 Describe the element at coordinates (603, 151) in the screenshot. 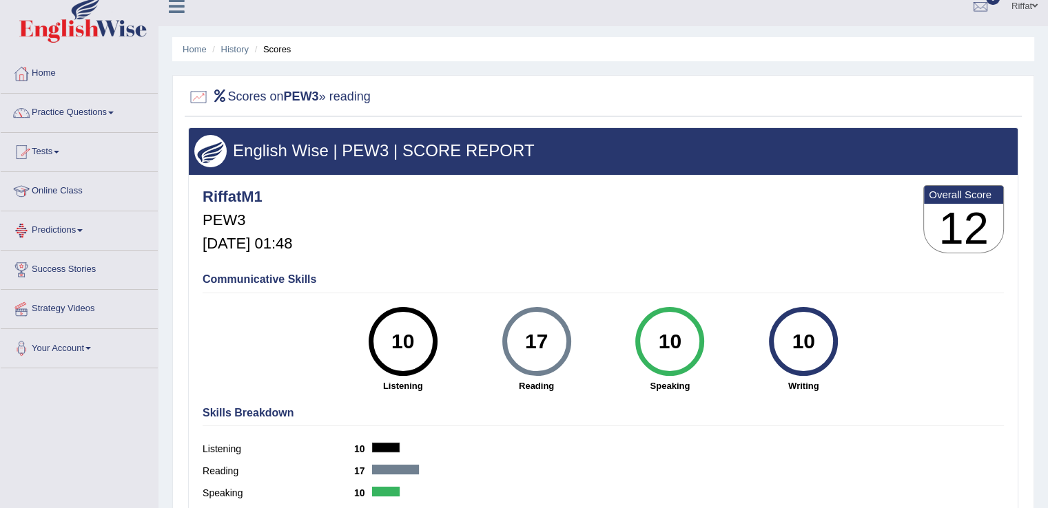

I see `h3: English Wise | PEW3 | SCORE REPORT` at that location.